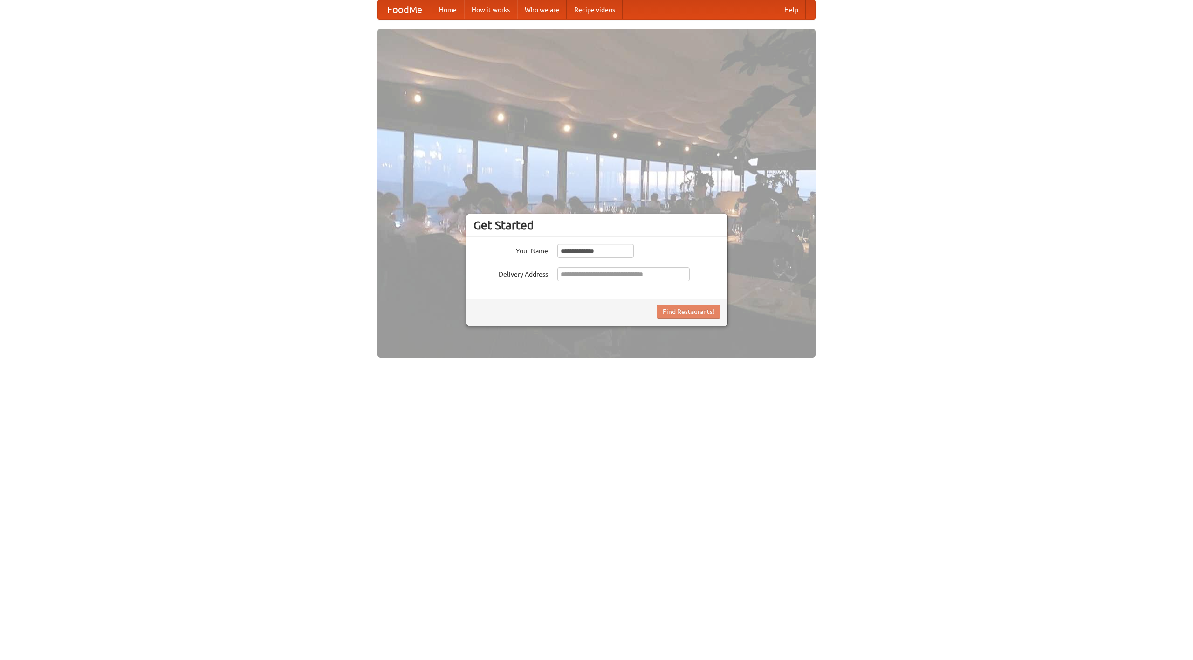 Image resolution: width=1193 pixels, height=660 pixels. What do you see at coordinates (448, 10) in the screenshot?
I see `a: Home` at bounding box center [448, 10].